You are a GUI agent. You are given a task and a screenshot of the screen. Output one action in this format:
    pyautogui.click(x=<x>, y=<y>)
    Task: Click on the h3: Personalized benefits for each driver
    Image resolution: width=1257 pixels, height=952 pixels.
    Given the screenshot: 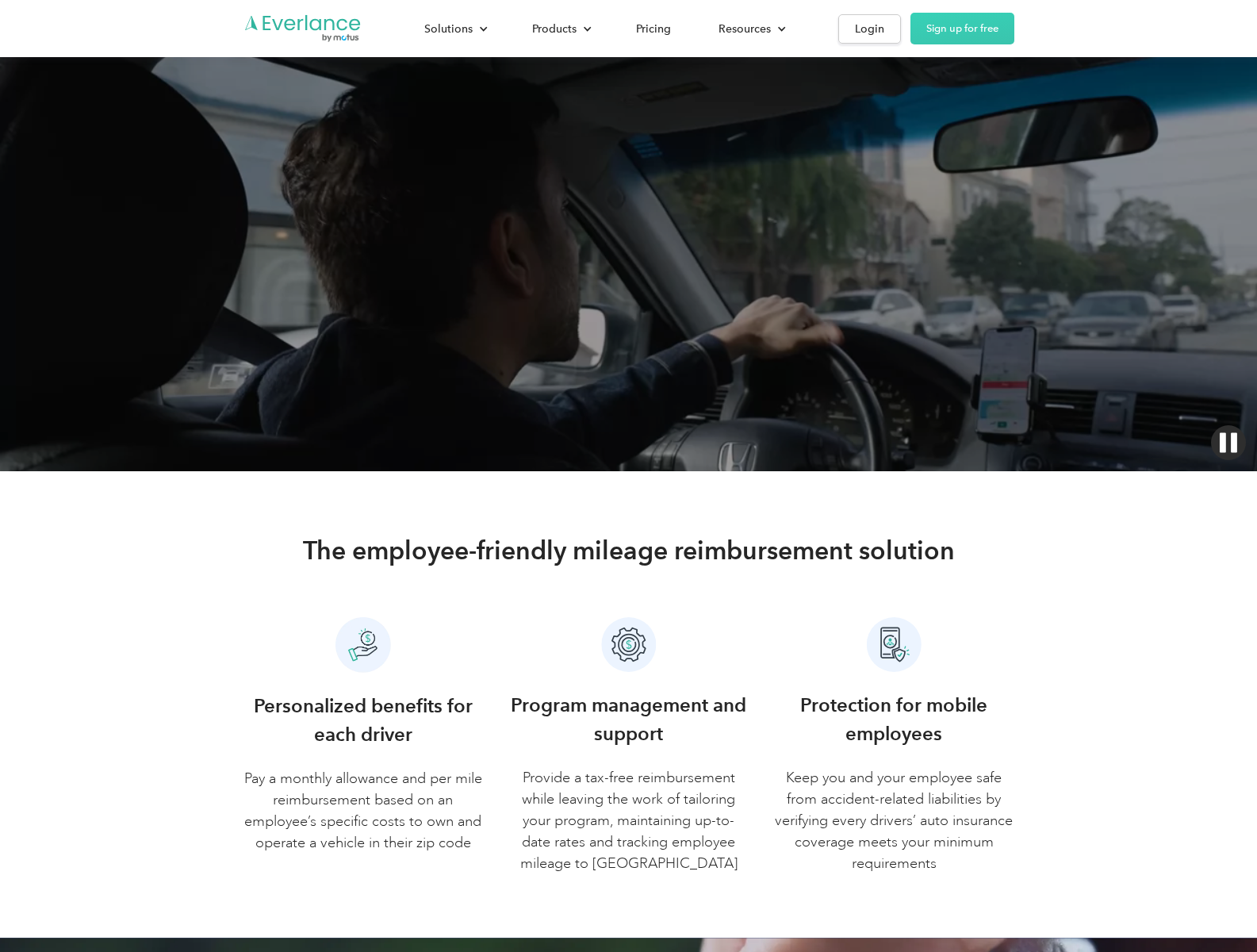 What is the action you would take?
    pyautogui.click(x=364, y=720)
    